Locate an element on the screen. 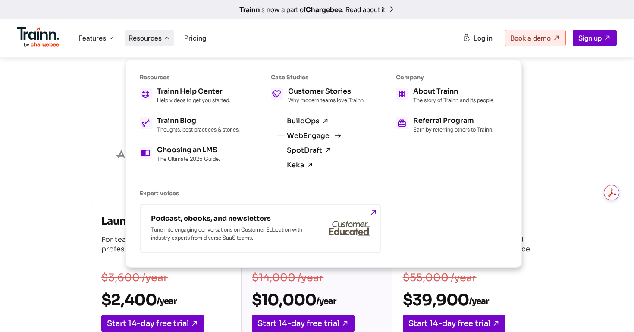  h6: Case Studies is located at coordinates (318, 77).